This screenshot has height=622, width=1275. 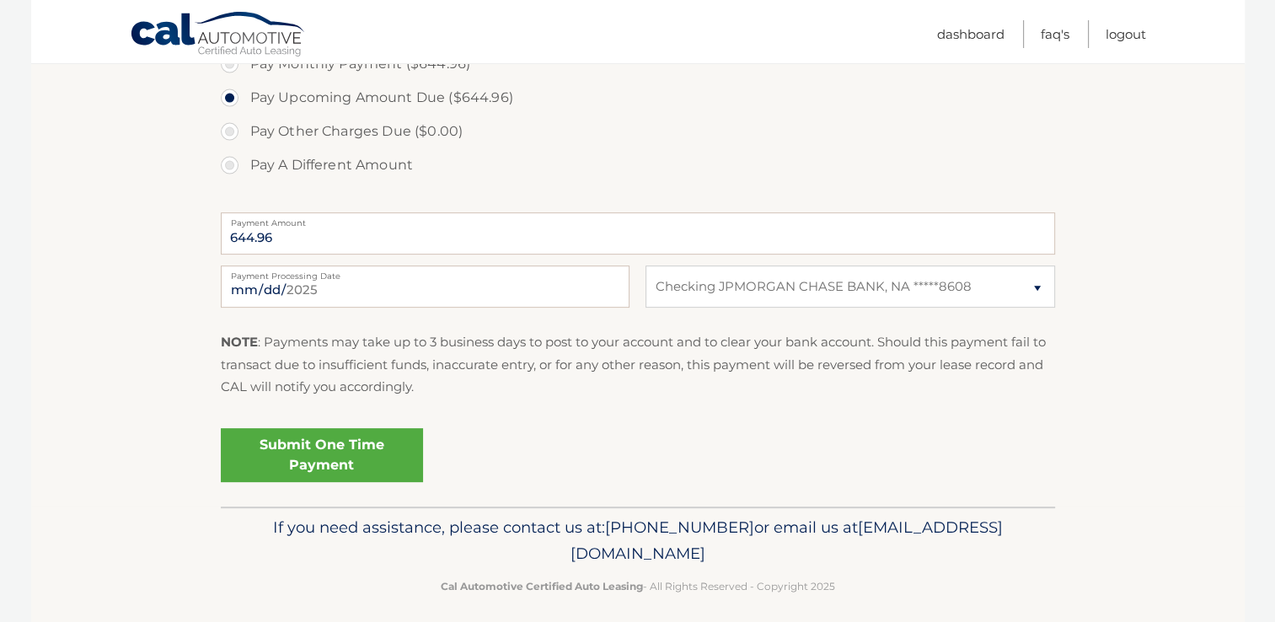 What do you see at coordinates (638, 233) in the screenshot?
I see `input: Payment Amount` at bounding box center [638, 233].